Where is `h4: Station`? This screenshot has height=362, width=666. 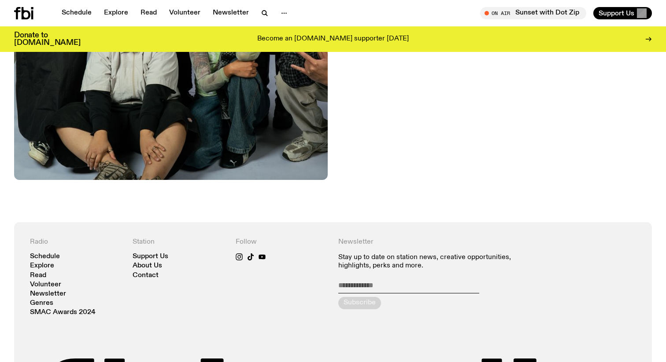
h4: Station is located at coordinates (178, 242).